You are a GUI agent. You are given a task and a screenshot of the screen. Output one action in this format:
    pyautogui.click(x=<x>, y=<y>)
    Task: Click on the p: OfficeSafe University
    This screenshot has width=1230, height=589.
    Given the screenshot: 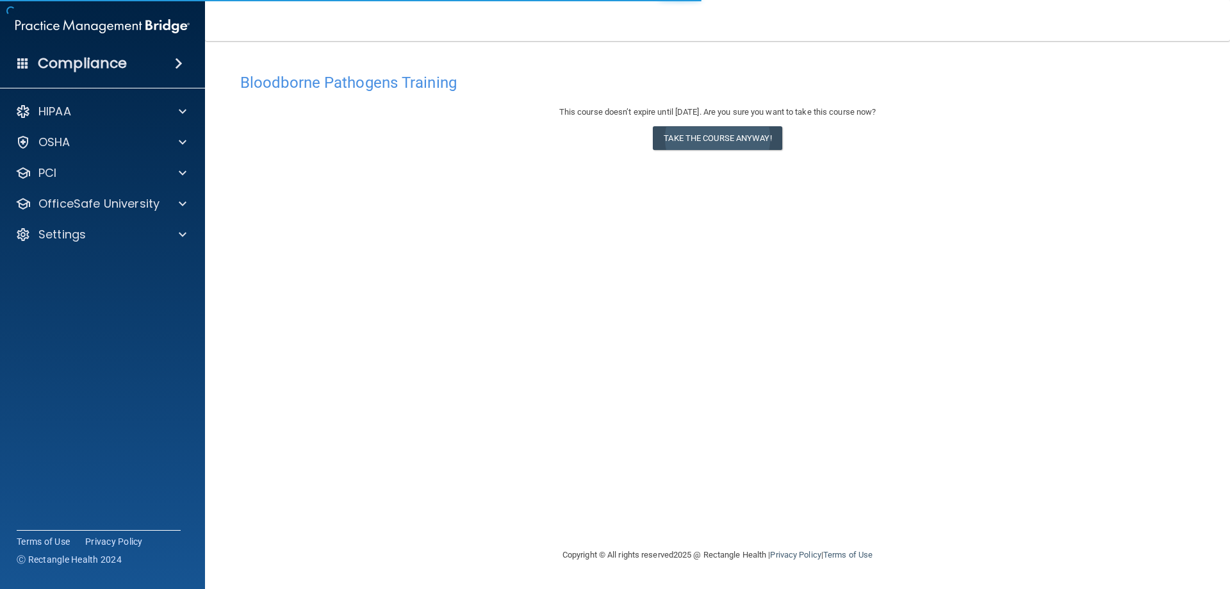 What is the action you would take?
    pyautogui.click(x=99, y=204)
    